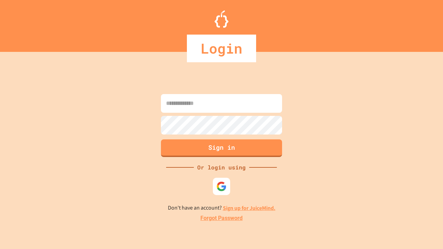 The image size is (443, 249). What do you see at coordinates (222, 148) in the screenshot?
I see `button: Sign in` at bounding box center [222, 148].